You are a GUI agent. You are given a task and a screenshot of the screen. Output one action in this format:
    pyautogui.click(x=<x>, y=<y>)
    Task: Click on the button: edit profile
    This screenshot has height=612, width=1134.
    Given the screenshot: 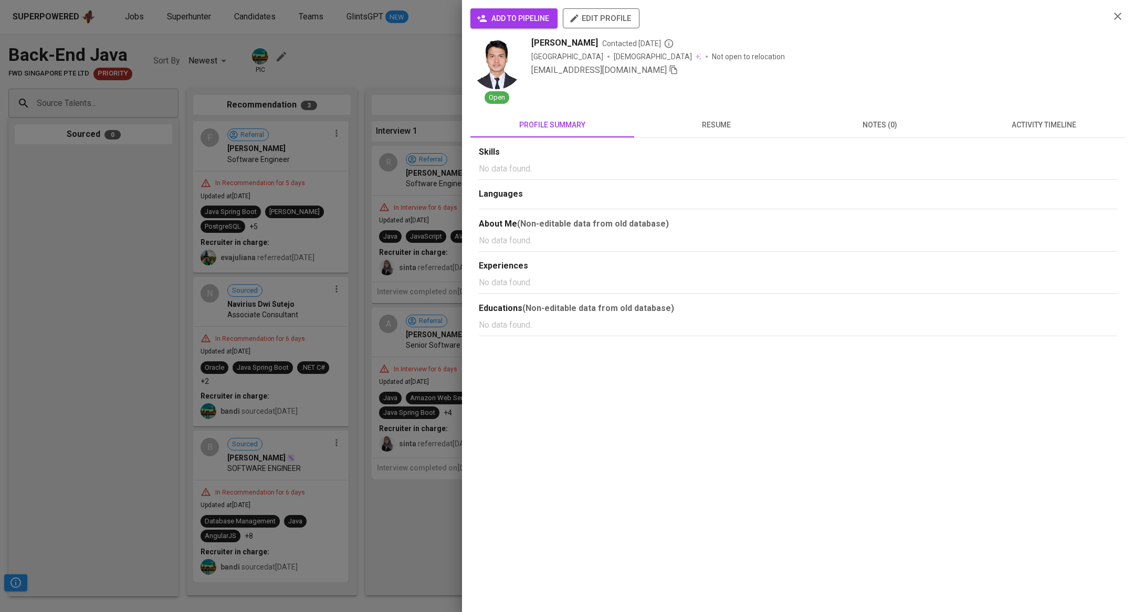 What is the action you would take?
    pyautogui.click(x=601, y=18)
    